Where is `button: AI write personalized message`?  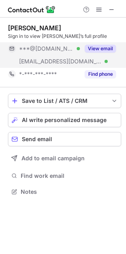
button: AI write personalized message is located at coordinates (65, 120).